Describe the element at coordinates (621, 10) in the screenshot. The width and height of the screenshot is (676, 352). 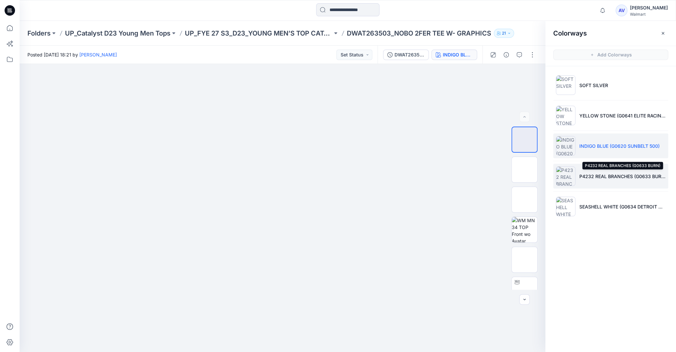
I see `div: AV` at that location.